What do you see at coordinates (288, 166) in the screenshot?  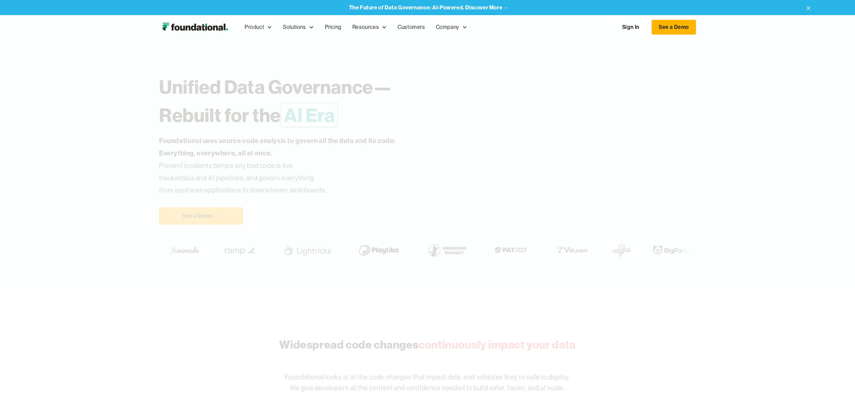 I see `p: Prevent incidents before any bad code is live, track data and AI pipelines, and govern everything...` at bounding box center [288, 166].